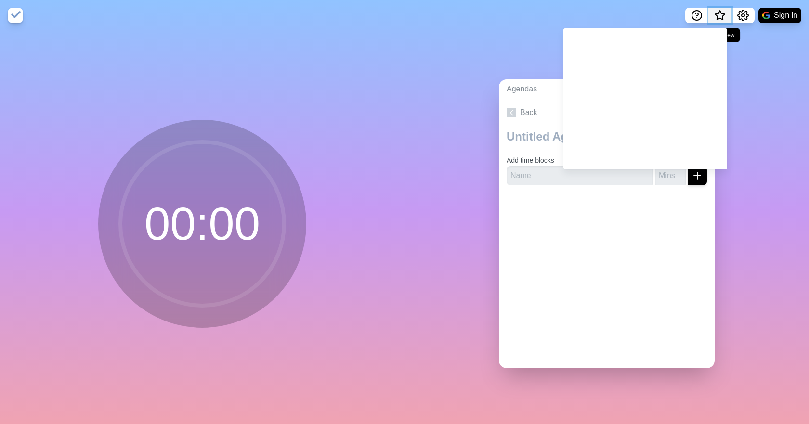 The width and height of the screenshot is (809, 424). I want to click on a: Back, so click(606, 113).